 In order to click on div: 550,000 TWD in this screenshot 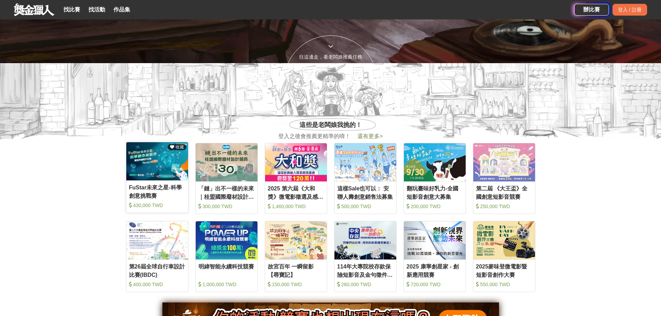, I will do `click(504, 285)`.